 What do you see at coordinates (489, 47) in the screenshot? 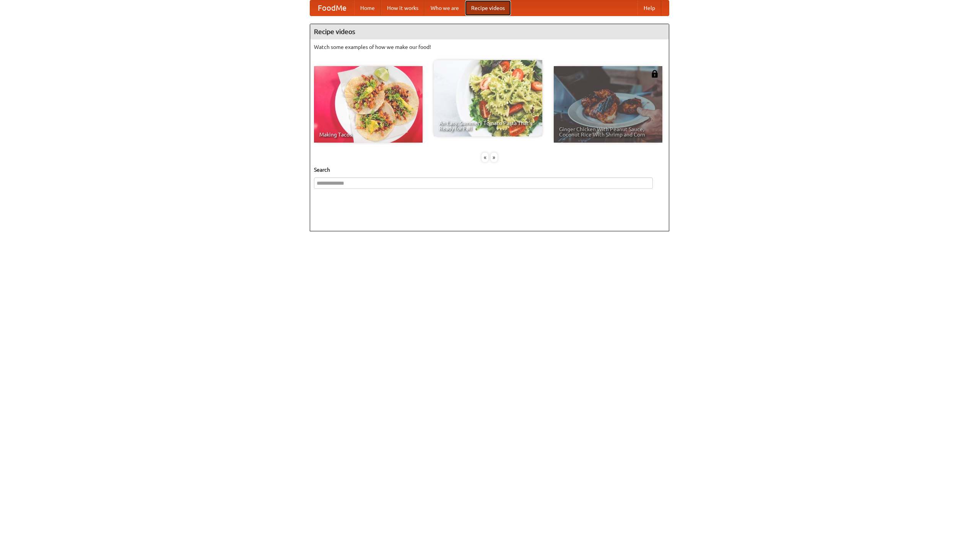
I see `p: Watch some examples of how we make our food!` at bounding box center [489, 47].